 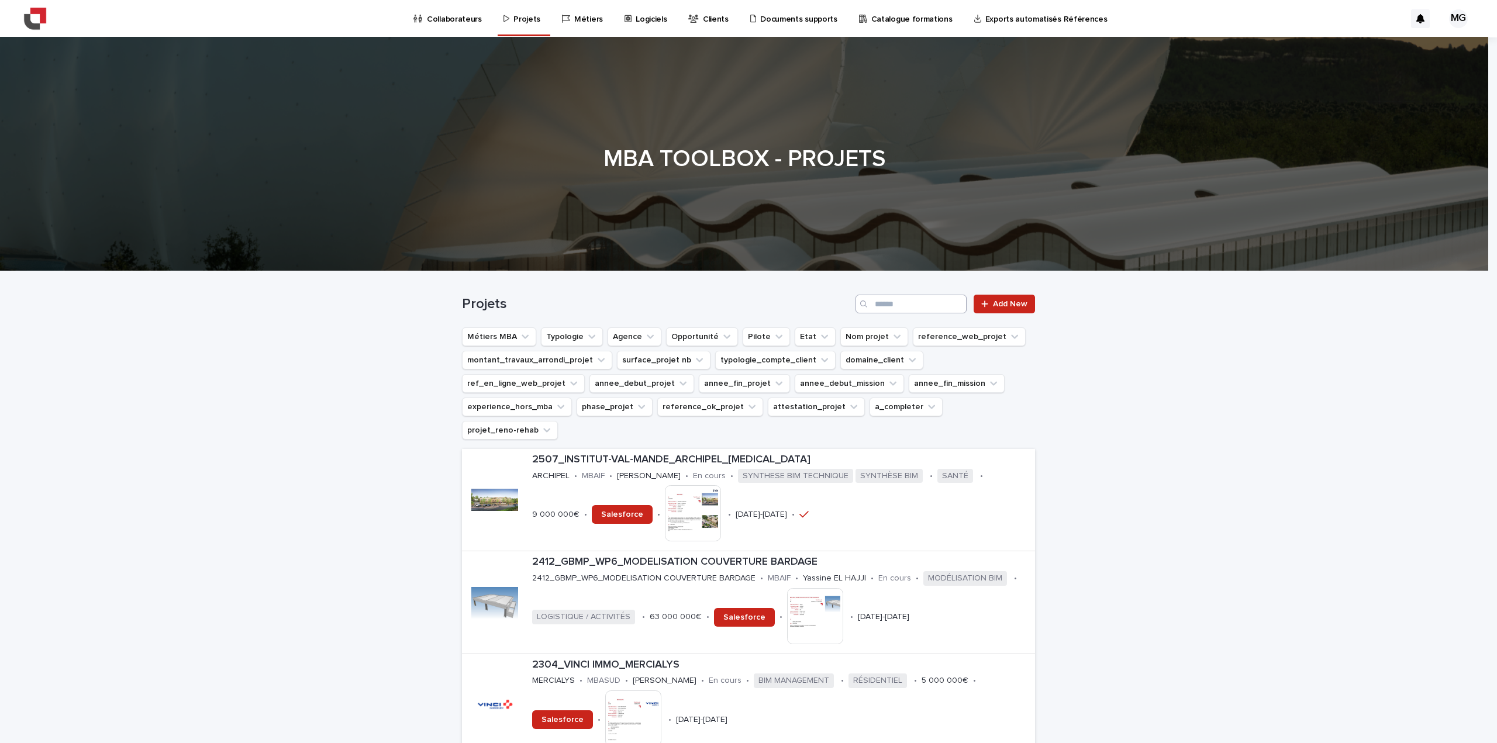 What do you see at coordinates (1458, 19) in the screenshot?
I see `div: MG` at bounding box center [1458, 19].